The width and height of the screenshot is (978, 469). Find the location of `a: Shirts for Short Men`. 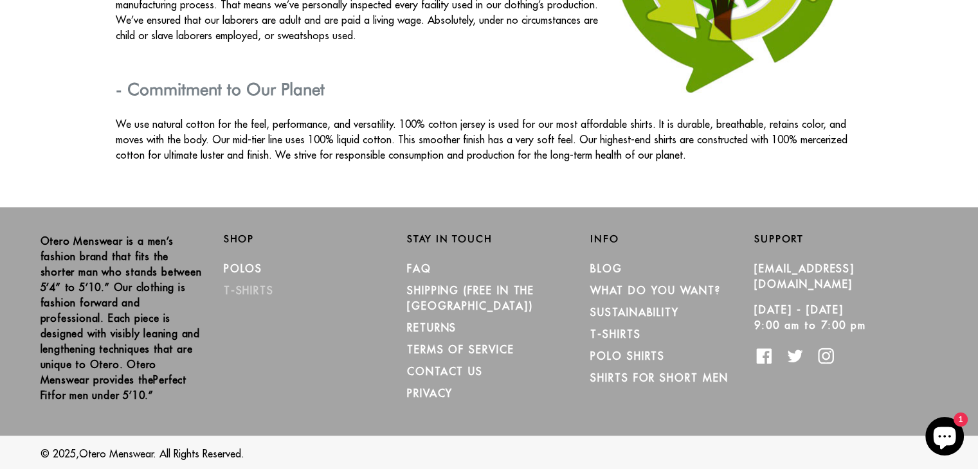

a: Shirts for Short Men is located at coordinates (659, 377).